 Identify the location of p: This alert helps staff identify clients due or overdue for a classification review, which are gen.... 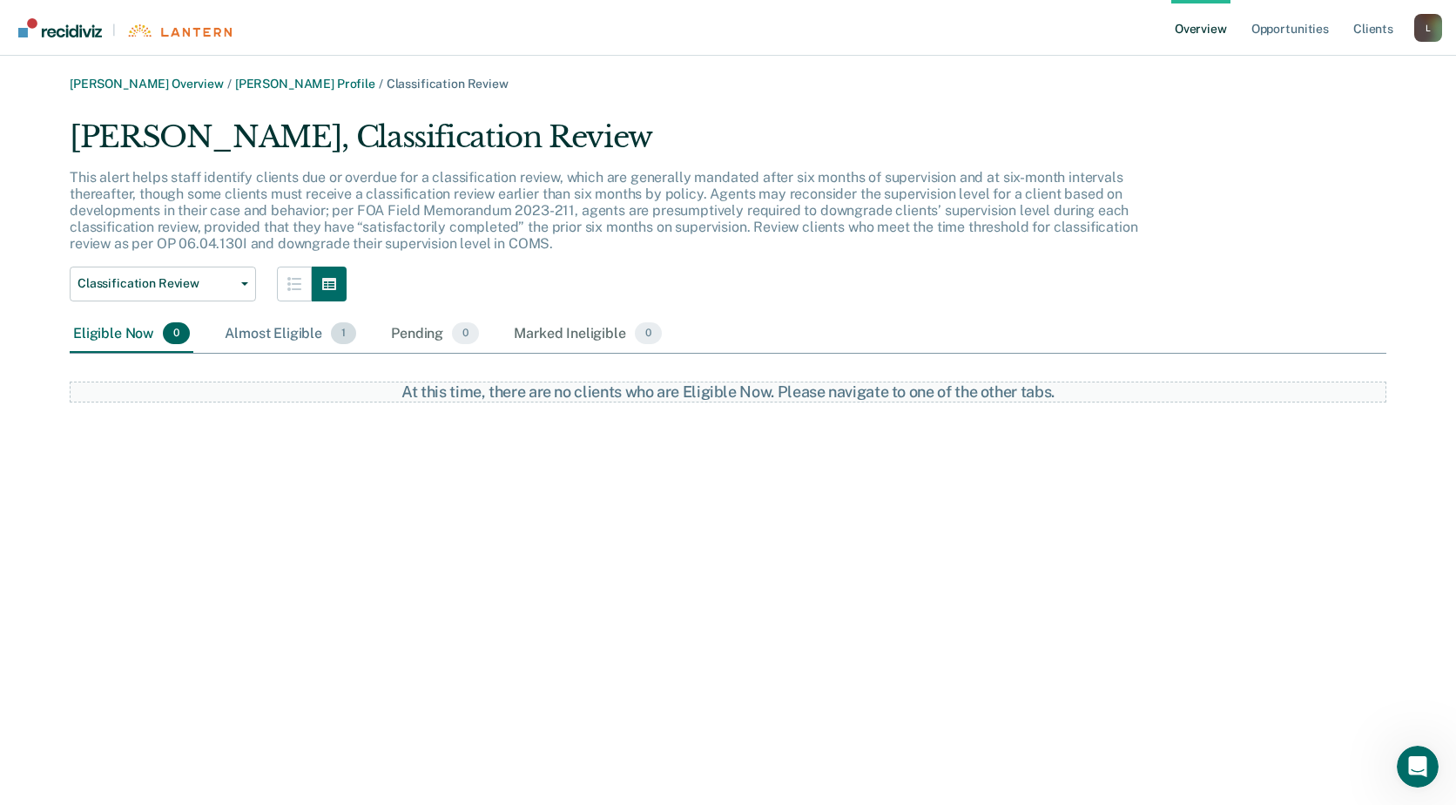
(604, 211).